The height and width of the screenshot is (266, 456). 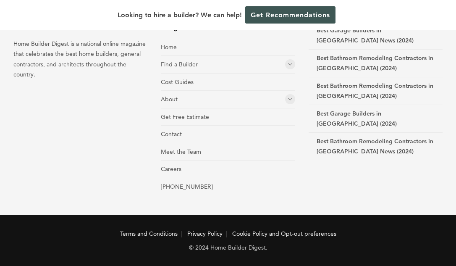 What do you see at coordinates (169, 47) in the screenshot?
I see `a: Home` at bounding box center [169, 47].